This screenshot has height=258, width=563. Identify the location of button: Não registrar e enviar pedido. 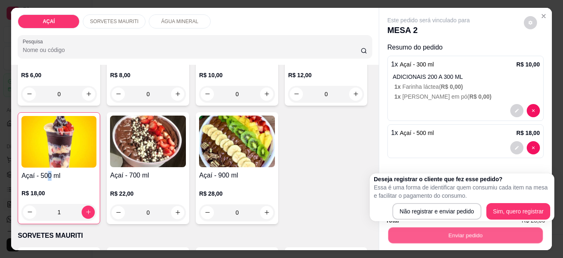
(437, 211).